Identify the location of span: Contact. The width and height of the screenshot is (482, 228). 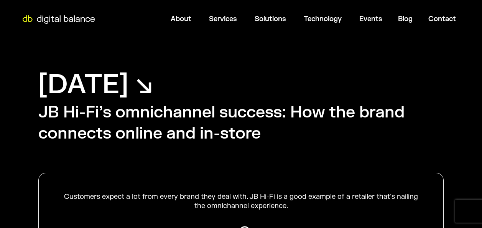
(442, 19).